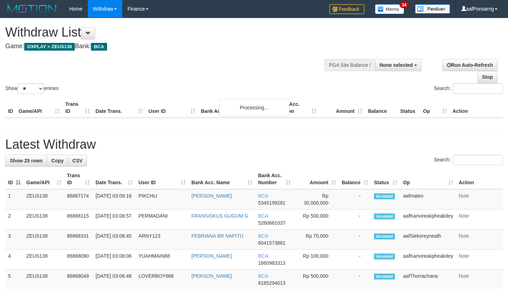  Describe the element at coordinates (79, 179) in the screenshot. I see `th: Trans ID: activate to sort column ascending` at that location.